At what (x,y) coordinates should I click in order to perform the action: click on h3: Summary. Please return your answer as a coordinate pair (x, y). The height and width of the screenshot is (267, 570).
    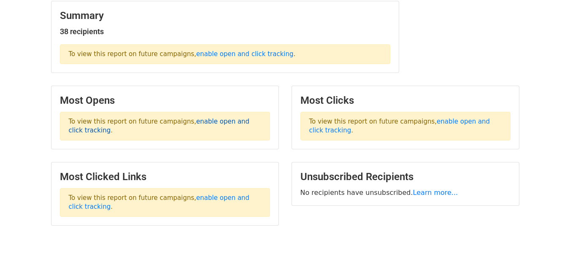
    Looking at the image, I should click on (225, 16).